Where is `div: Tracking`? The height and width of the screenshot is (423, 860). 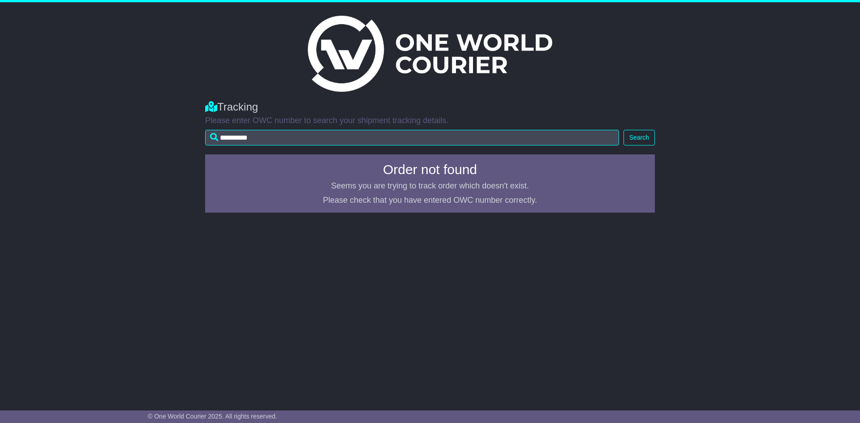 div: Tracking is located at coordinates (430, 107).